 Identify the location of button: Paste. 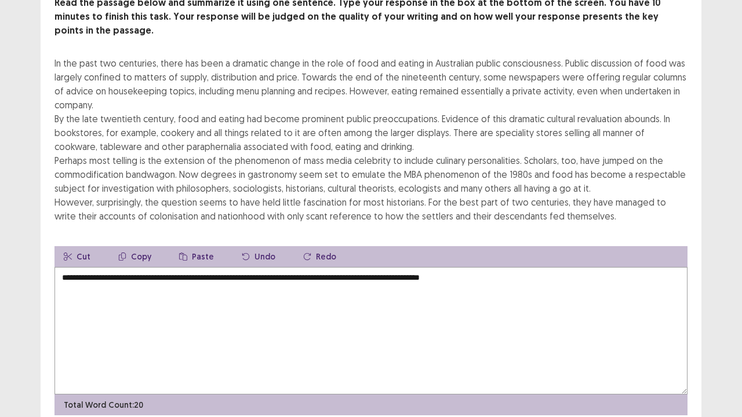
(196, 257).